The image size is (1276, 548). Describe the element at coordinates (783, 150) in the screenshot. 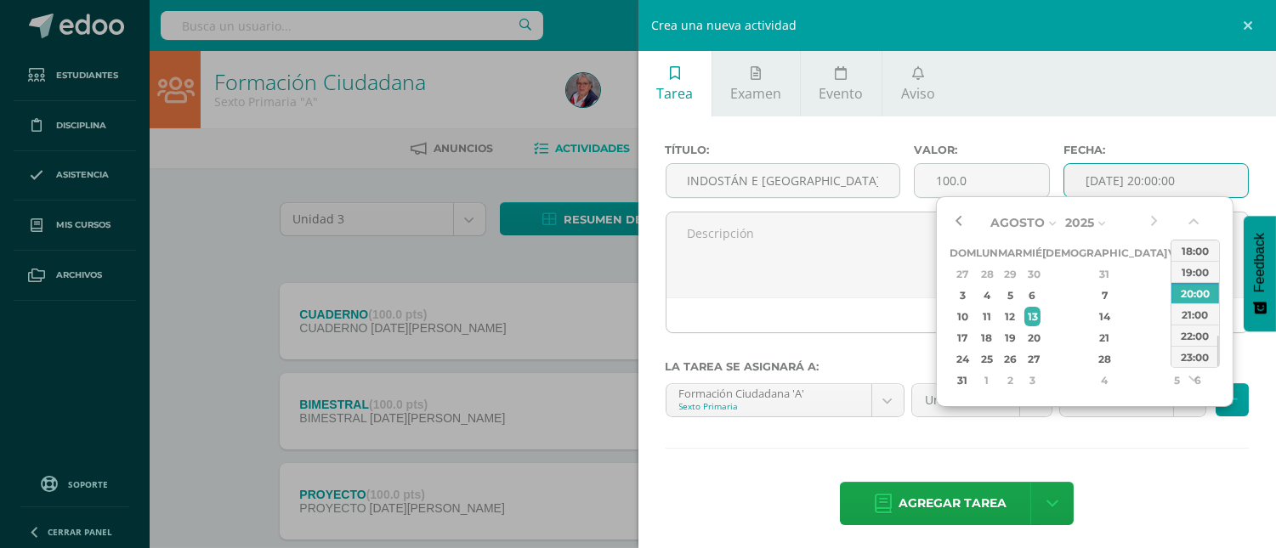

I see `label: Título:` at that location.